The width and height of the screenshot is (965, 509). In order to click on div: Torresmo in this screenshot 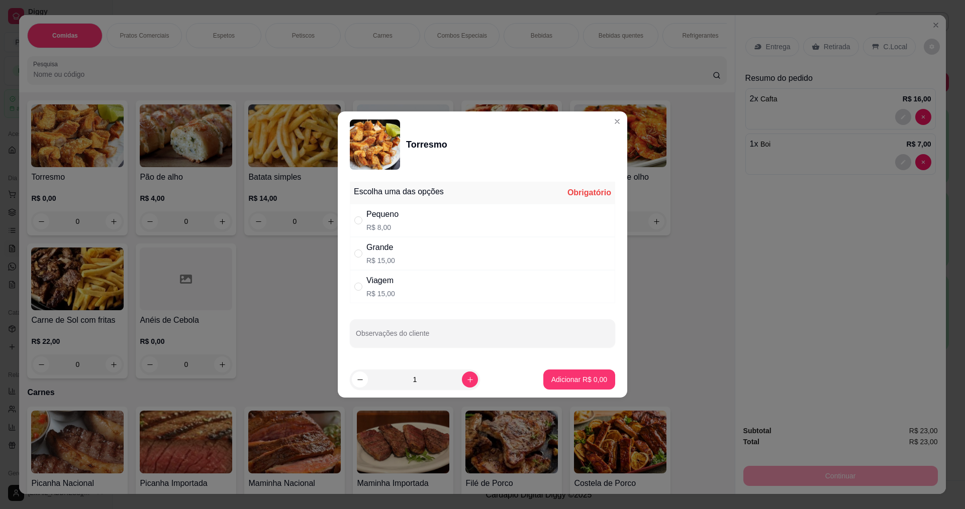, I will do `click(427, 145)`.